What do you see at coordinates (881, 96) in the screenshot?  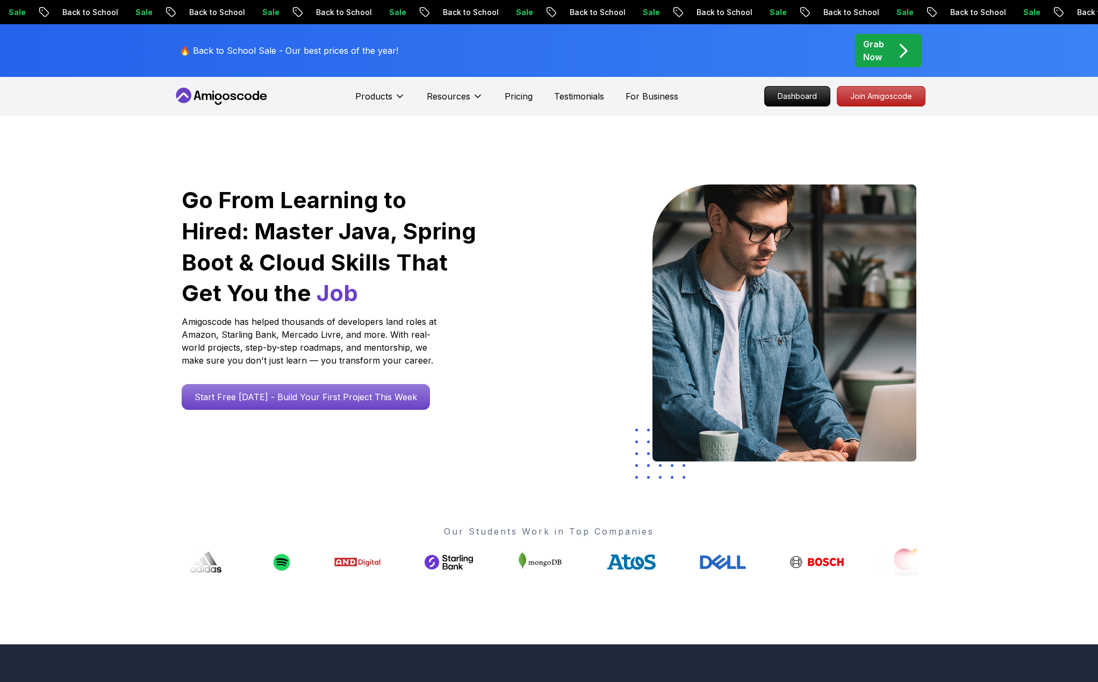 I see `p: Join Amigoscode` at bounding box center [881, 96].